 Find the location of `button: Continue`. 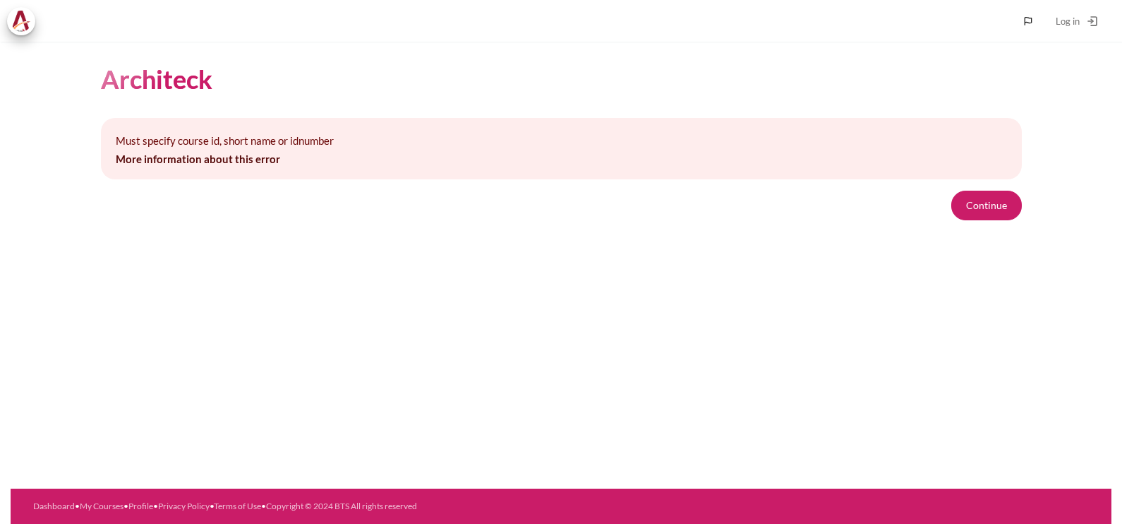

button: Continue is located at coordinates (987, 205).